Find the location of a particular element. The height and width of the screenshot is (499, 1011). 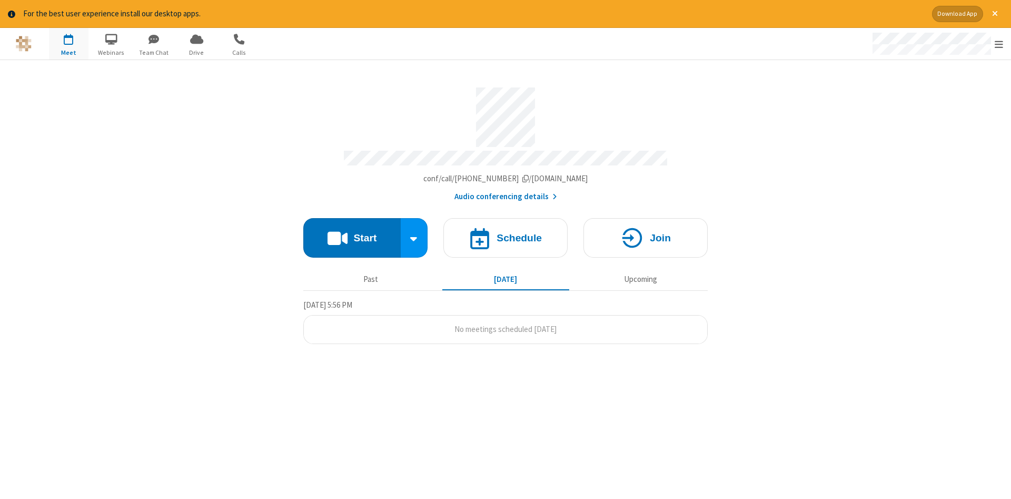

button: Audio conferencing details is located at coordinates (506, 196).